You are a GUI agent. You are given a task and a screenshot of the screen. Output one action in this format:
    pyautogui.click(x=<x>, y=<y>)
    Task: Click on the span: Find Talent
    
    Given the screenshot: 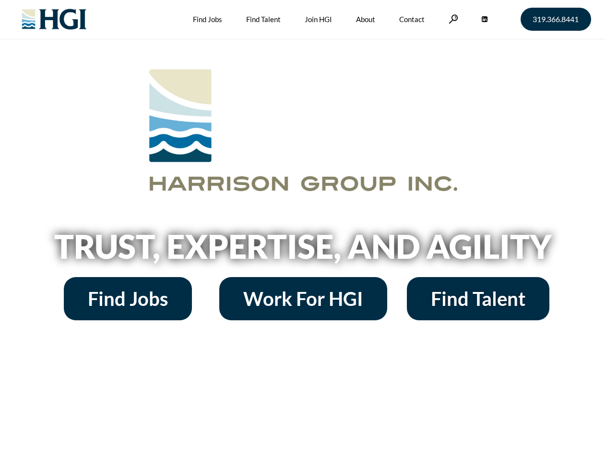 What is the action you would take?
    pyautogui.click(x=478, y=298)
    